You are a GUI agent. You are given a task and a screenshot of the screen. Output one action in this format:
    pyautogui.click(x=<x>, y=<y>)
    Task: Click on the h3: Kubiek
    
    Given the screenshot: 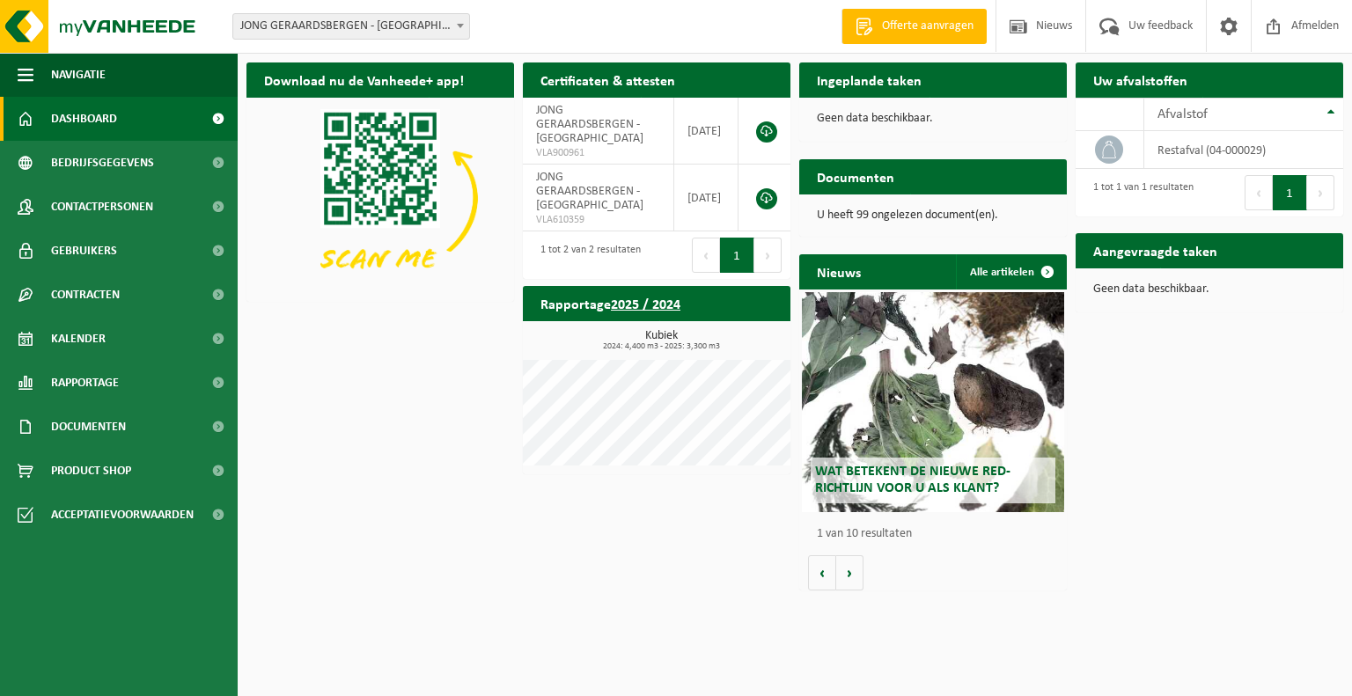 What is the action you would take?
    pyautogui.click(x=661, y=341)
    